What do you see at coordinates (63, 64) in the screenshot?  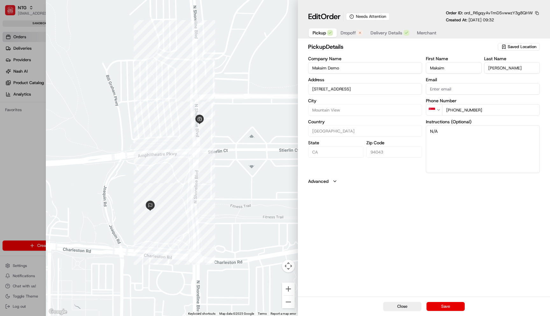 I see `div: Start new chat` at bounding box center [63, 64].